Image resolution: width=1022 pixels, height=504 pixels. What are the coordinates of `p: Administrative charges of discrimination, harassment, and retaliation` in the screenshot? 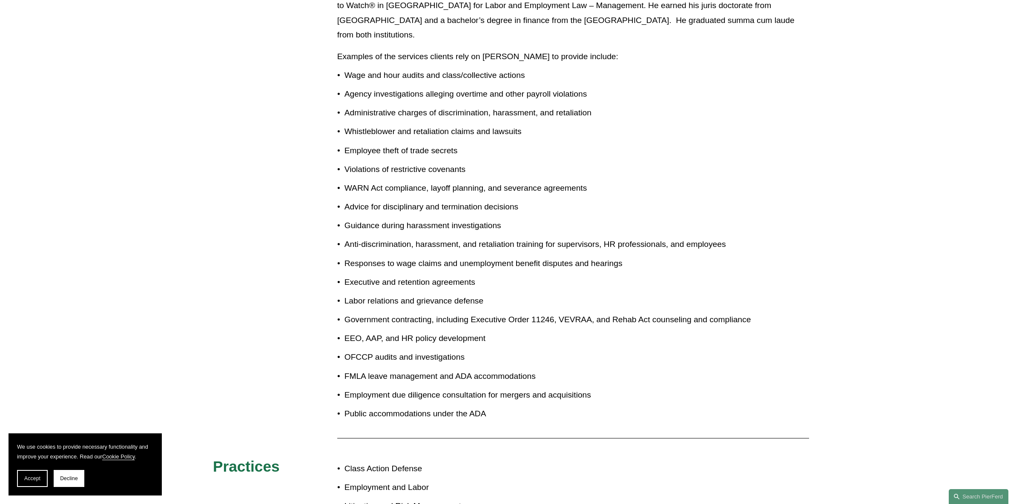 It's located at (576, 113).